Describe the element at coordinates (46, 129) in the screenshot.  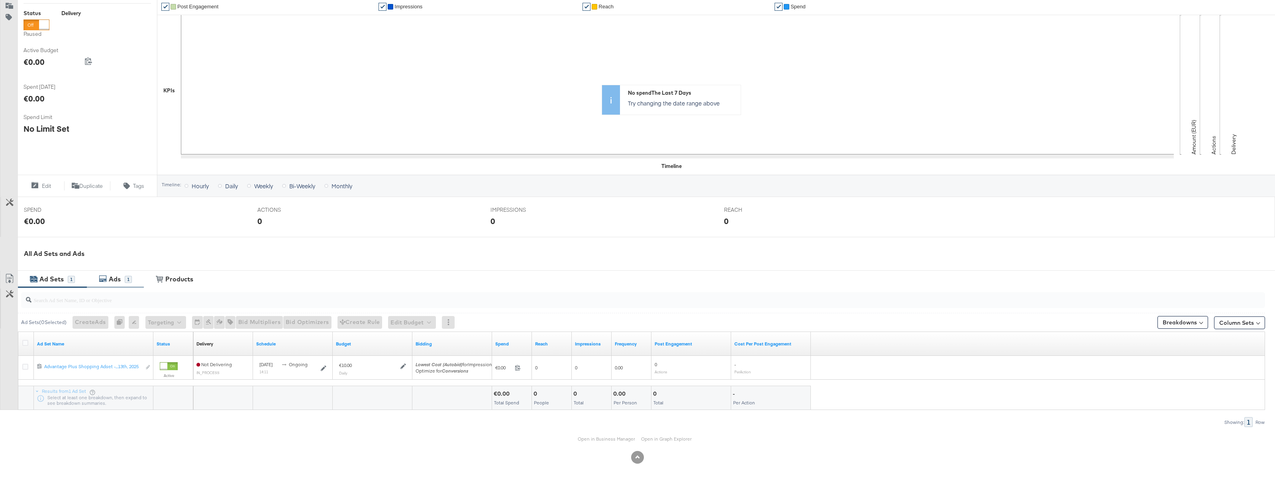
I see `div: No Limit Set` at that location.